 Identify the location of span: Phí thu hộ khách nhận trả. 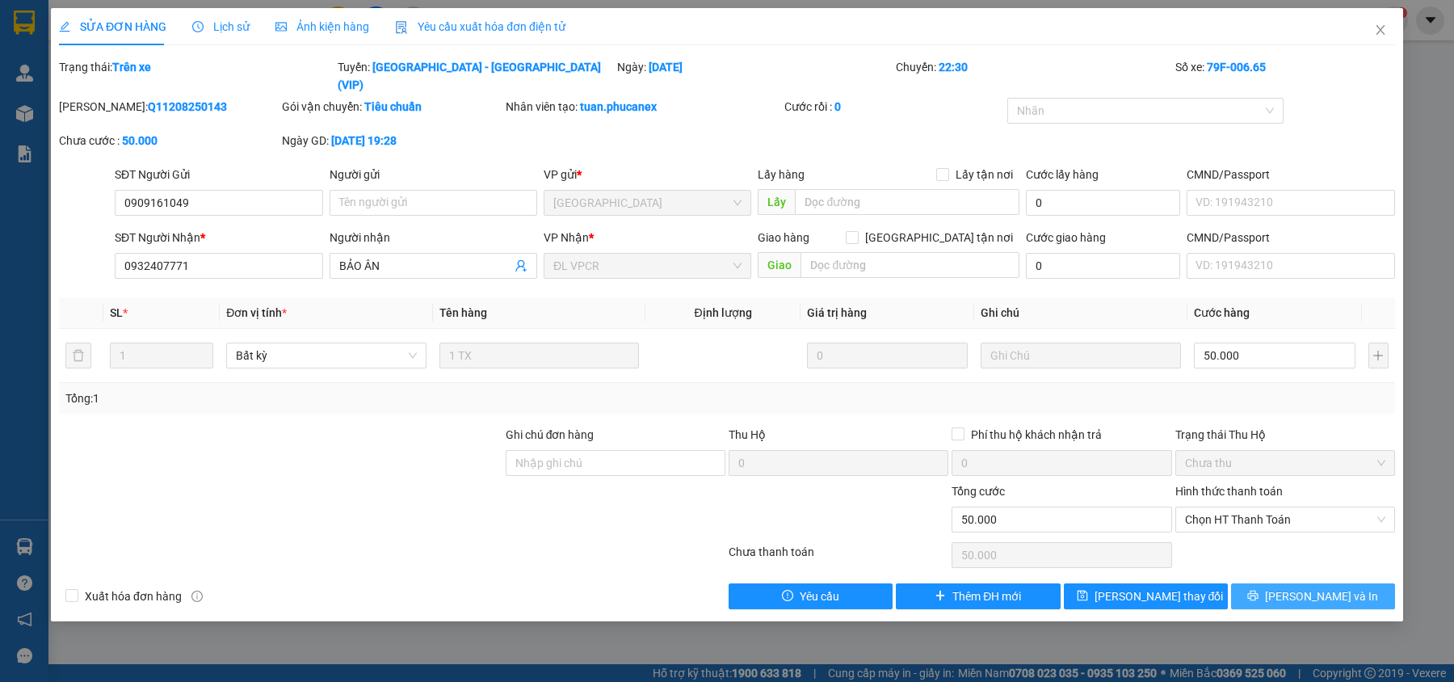
(1037, 435).